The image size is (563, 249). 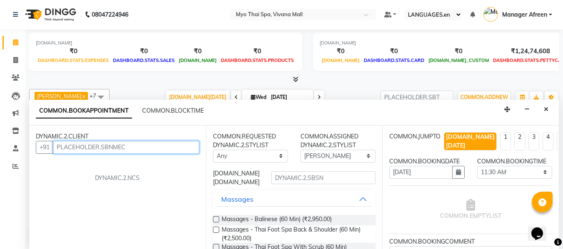 What do you see at coordinates (524, 15) in the screenshot?
I see `span: Manager Afreen` at bounding box center [524, 15].